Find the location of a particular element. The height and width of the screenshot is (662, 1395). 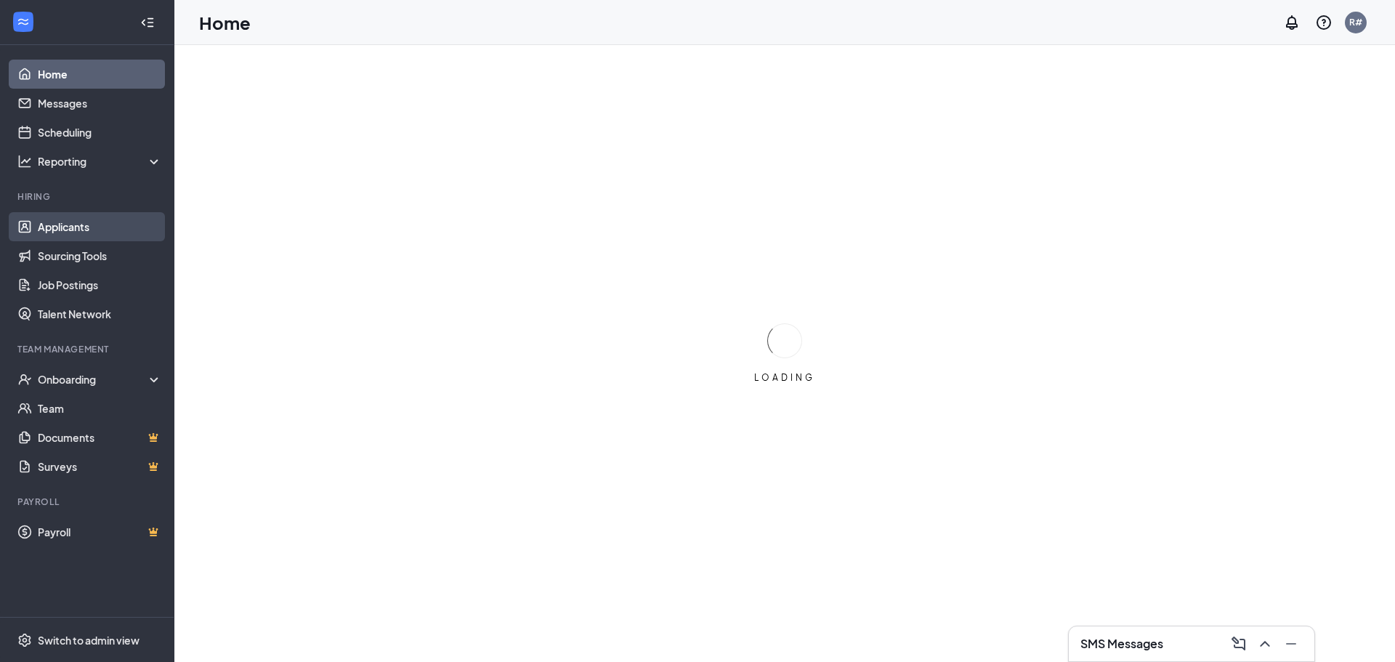

svg: Analysis is located at coordinates (25, 161).